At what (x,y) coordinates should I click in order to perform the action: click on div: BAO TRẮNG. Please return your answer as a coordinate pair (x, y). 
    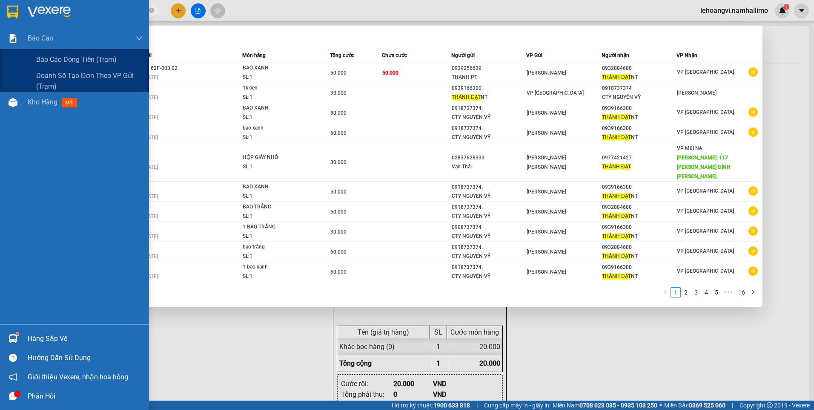
    Looking at the image, I should click on (275, 207).